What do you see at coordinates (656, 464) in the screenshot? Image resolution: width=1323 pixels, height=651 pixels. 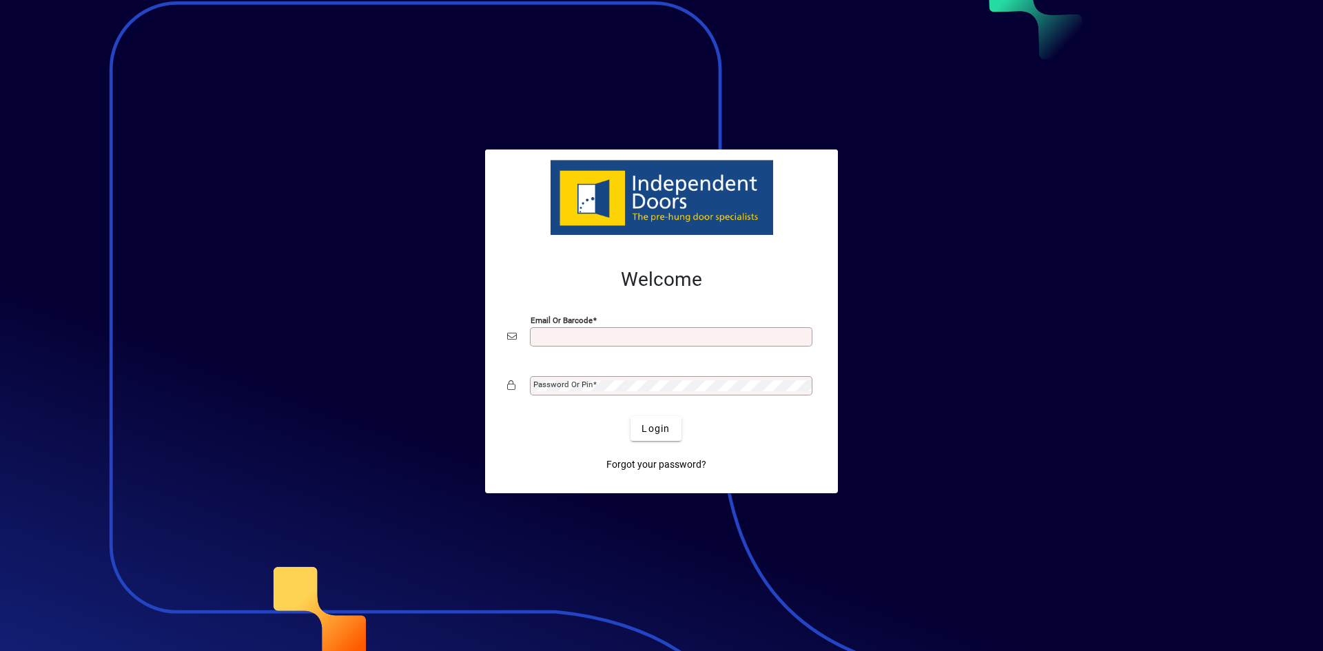 I see `a: Forgot your password?` at bounding box center [656, 464].